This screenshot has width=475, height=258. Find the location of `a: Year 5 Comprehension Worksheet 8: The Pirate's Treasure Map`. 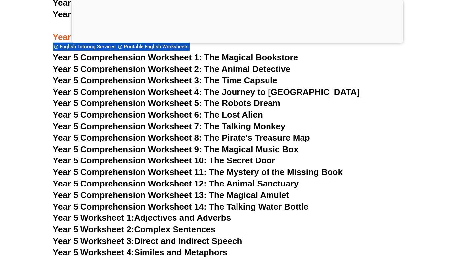

a: Year 5 Comprehension Worksheet 8: The Pirate's Treasure Map is located at coordinates (182, 138).